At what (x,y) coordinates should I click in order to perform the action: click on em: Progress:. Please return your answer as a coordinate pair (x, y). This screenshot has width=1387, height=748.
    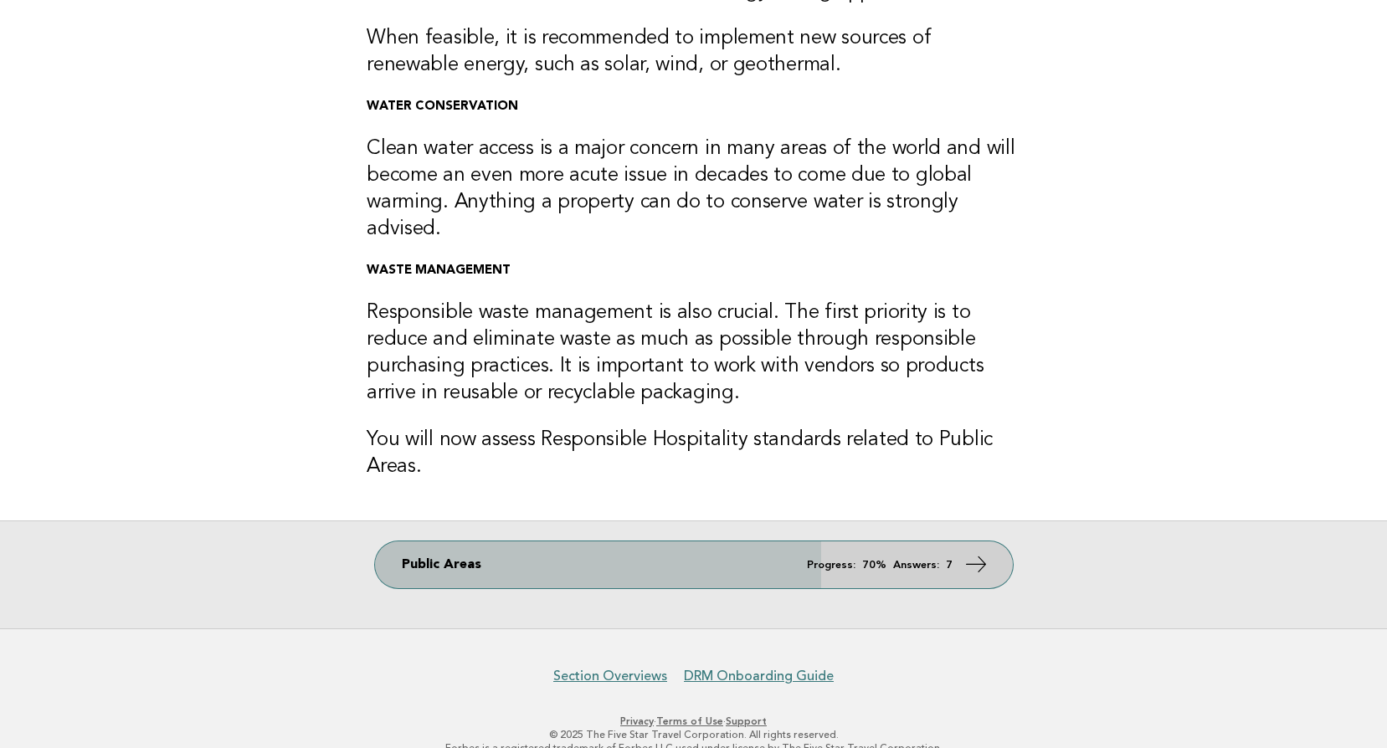
    Looking at the image, I should click on (831, 565).